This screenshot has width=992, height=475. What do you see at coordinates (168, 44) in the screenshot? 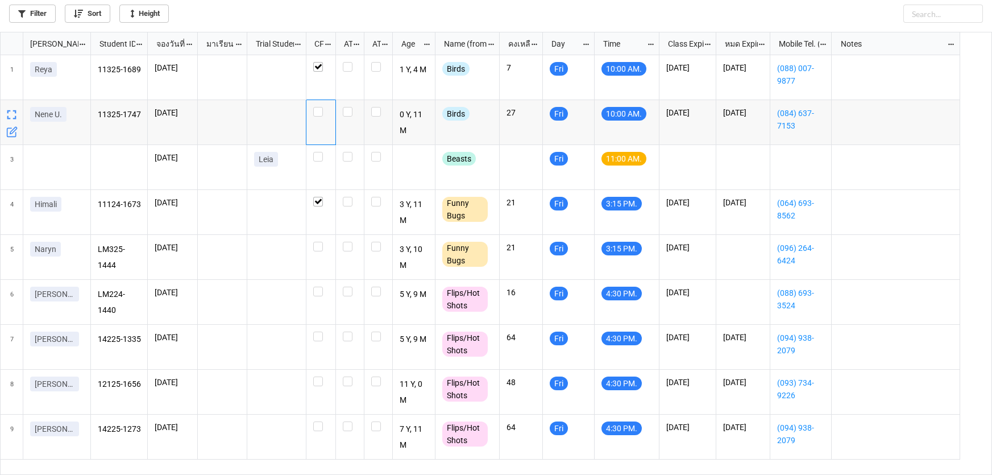
I see `div: จองวันที่` at bounding box center [168, 44].